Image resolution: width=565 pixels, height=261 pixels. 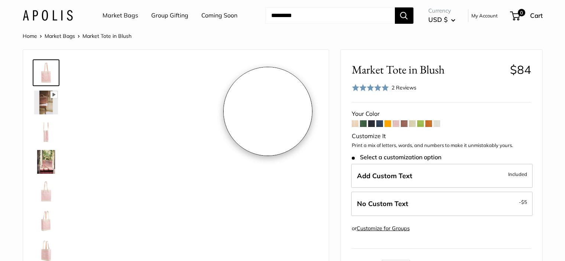 I want to click on img: description_Seal of authenticity printed on the backside of every bag., so click(x=46, y=192).